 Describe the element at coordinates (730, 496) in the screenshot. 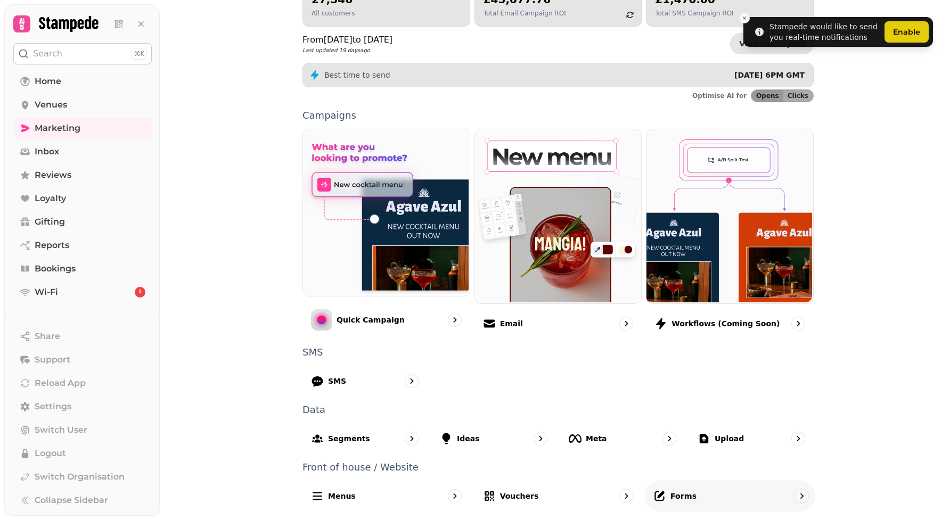

I see `a: Forms` at that location.